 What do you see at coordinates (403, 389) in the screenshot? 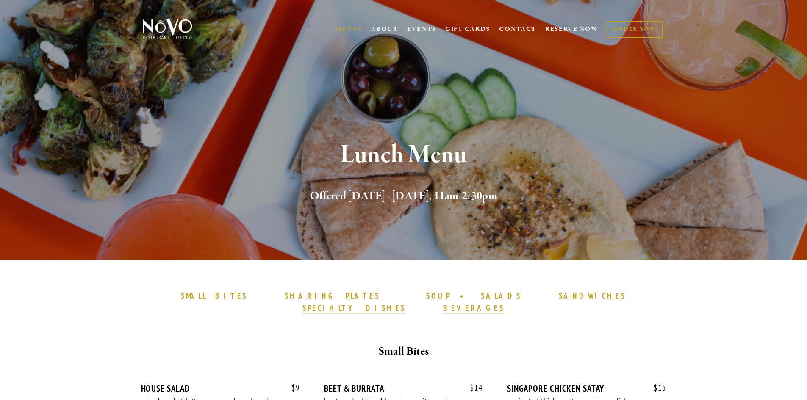
I see `div: BEET & BURRATA` at bounding box center [403, 389].